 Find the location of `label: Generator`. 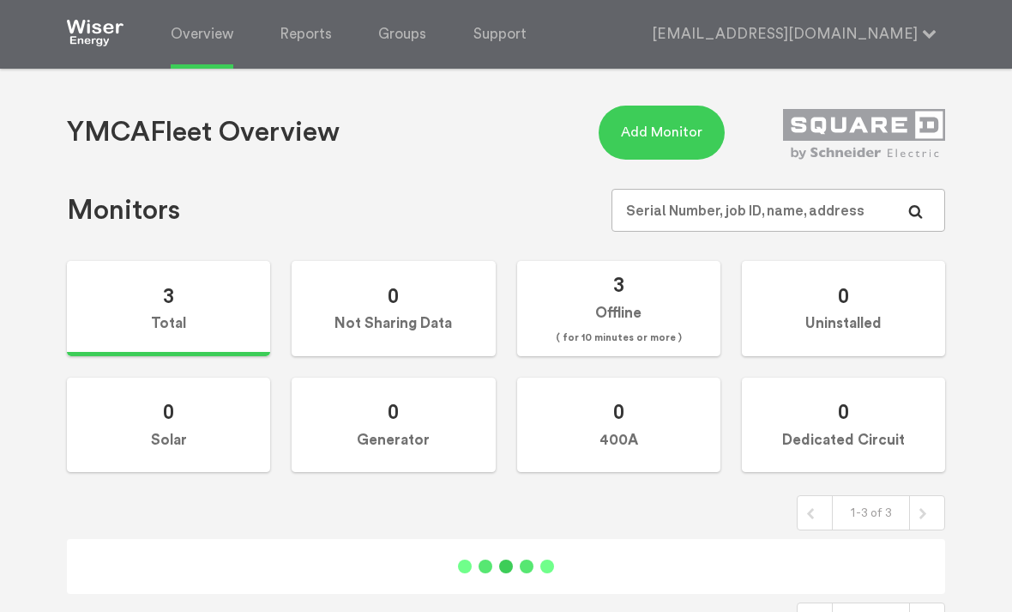

label: Generator is located at coordinates (393, 425).